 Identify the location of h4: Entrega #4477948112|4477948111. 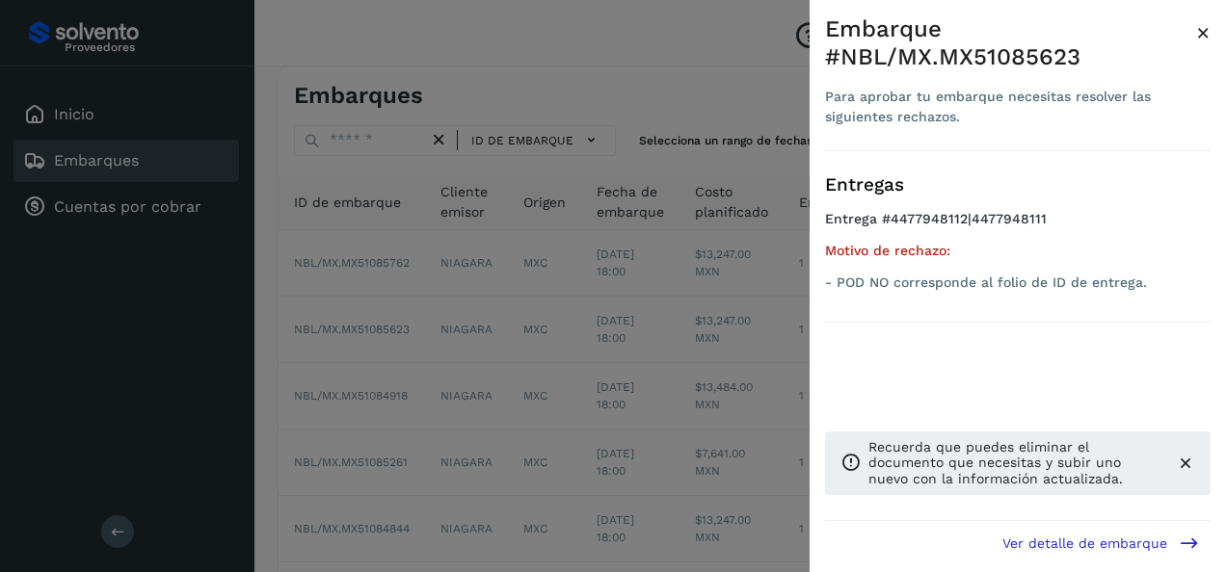
(1017, 226).